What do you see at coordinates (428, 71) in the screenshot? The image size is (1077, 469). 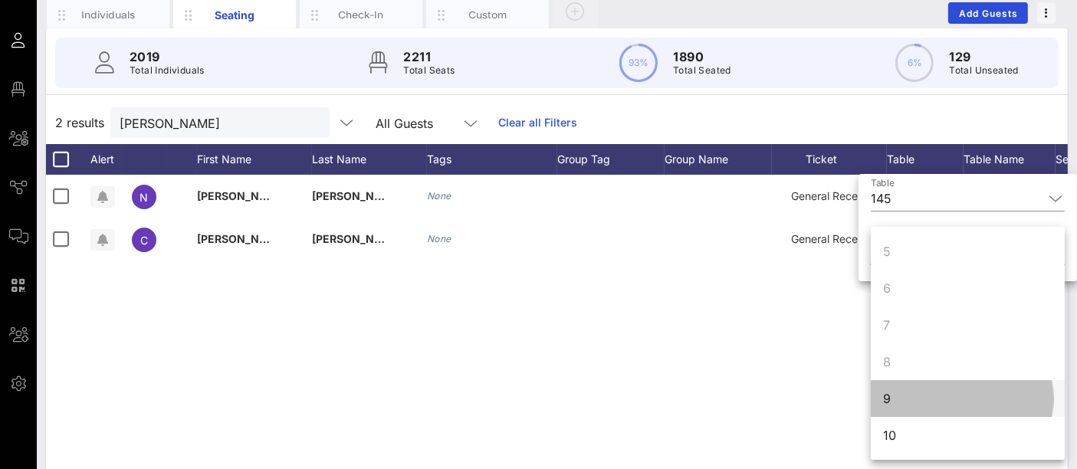 I see `p: Total Seats` at bounding box center [428, 71].